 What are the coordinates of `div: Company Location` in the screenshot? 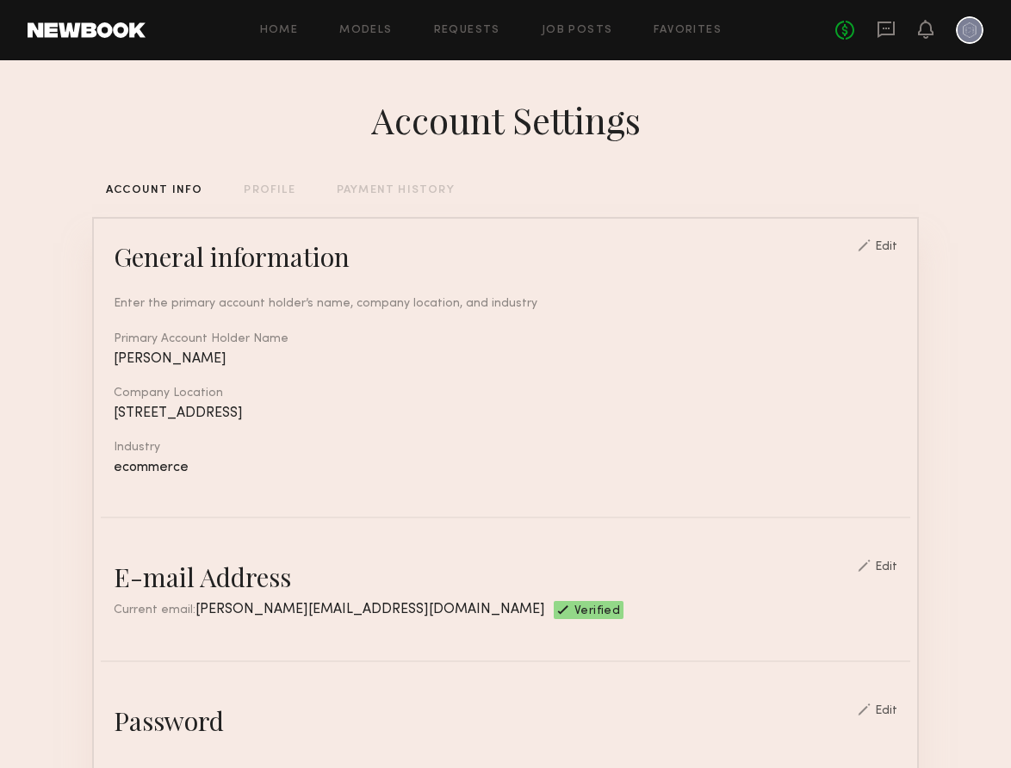 It's located at (506, 394).